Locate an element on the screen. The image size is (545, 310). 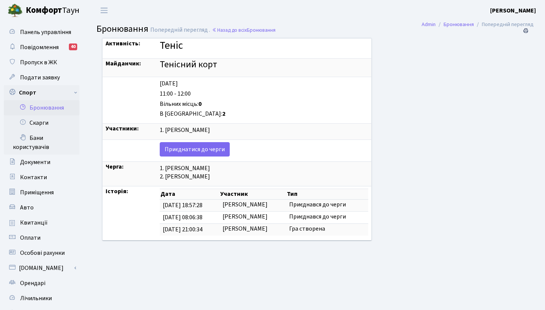
li: Попередній перегляд is located at coordinates (504, 25).